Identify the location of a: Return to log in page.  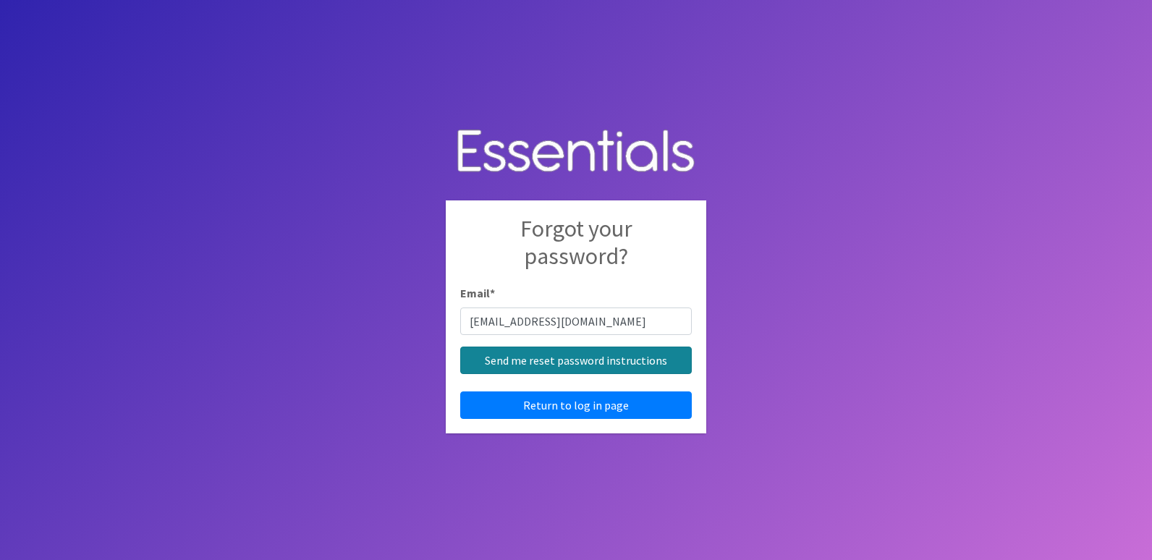
(576, 405).